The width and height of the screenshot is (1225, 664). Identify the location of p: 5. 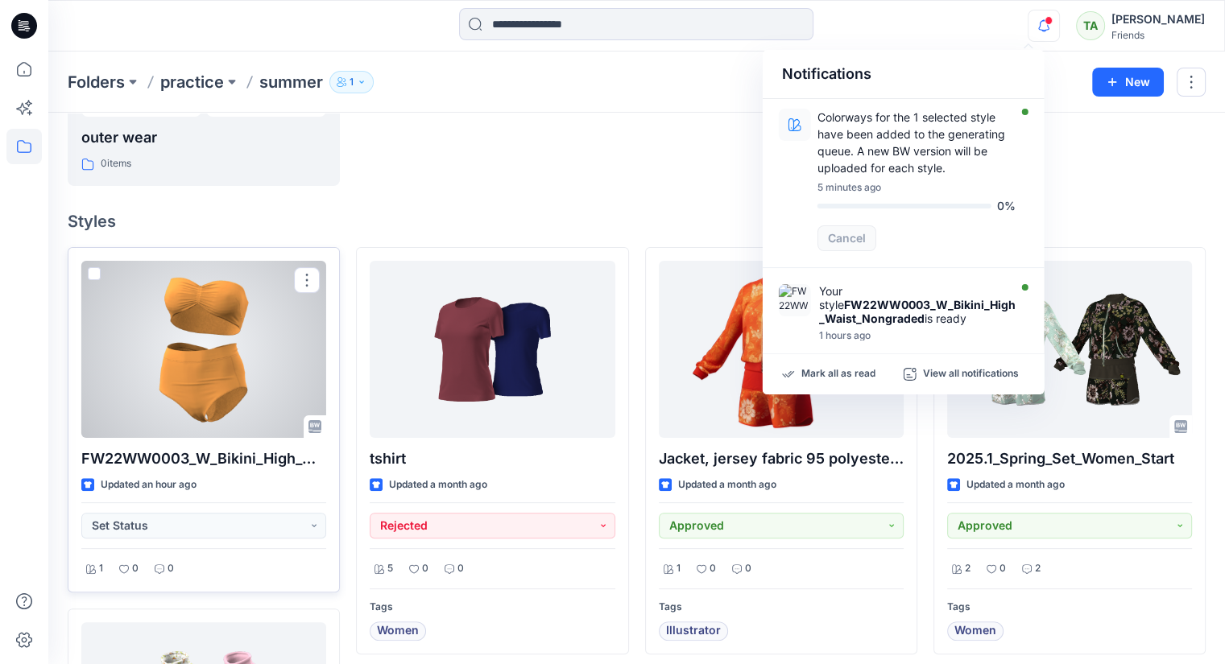
(390, 569).